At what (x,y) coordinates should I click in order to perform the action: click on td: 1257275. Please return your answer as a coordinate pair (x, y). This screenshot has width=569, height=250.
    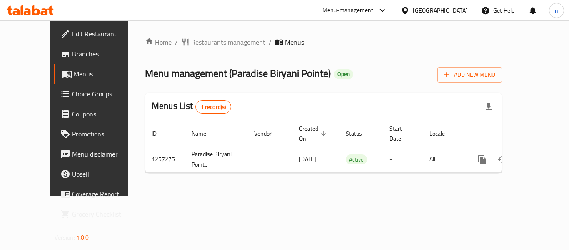
    Looking at the image, I should click on (165, 159).